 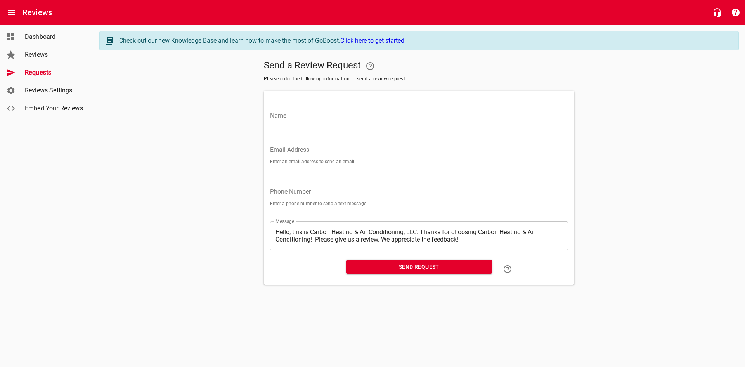 I want to click on span: Reviews, so click(x=54, y=55).